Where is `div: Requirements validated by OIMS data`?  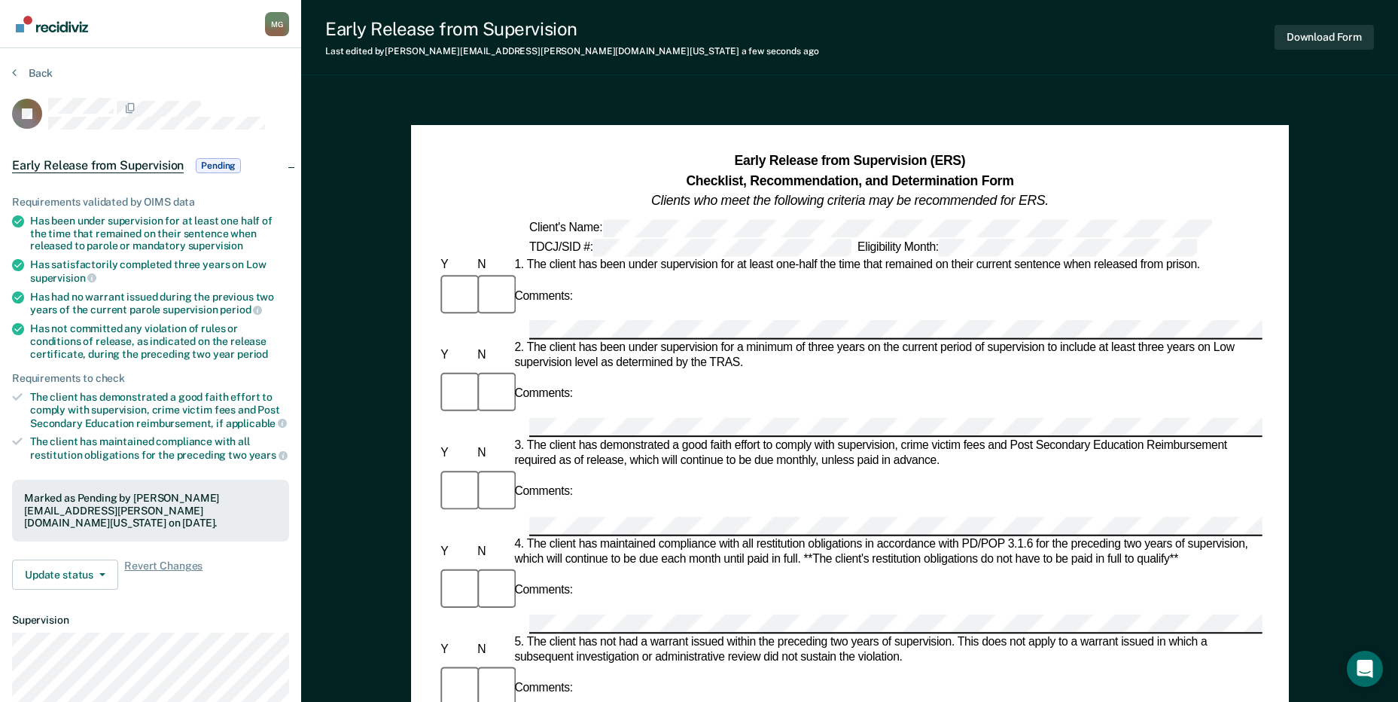
div: Requirements validated by OIMS data is located at coordinates (151, 202).